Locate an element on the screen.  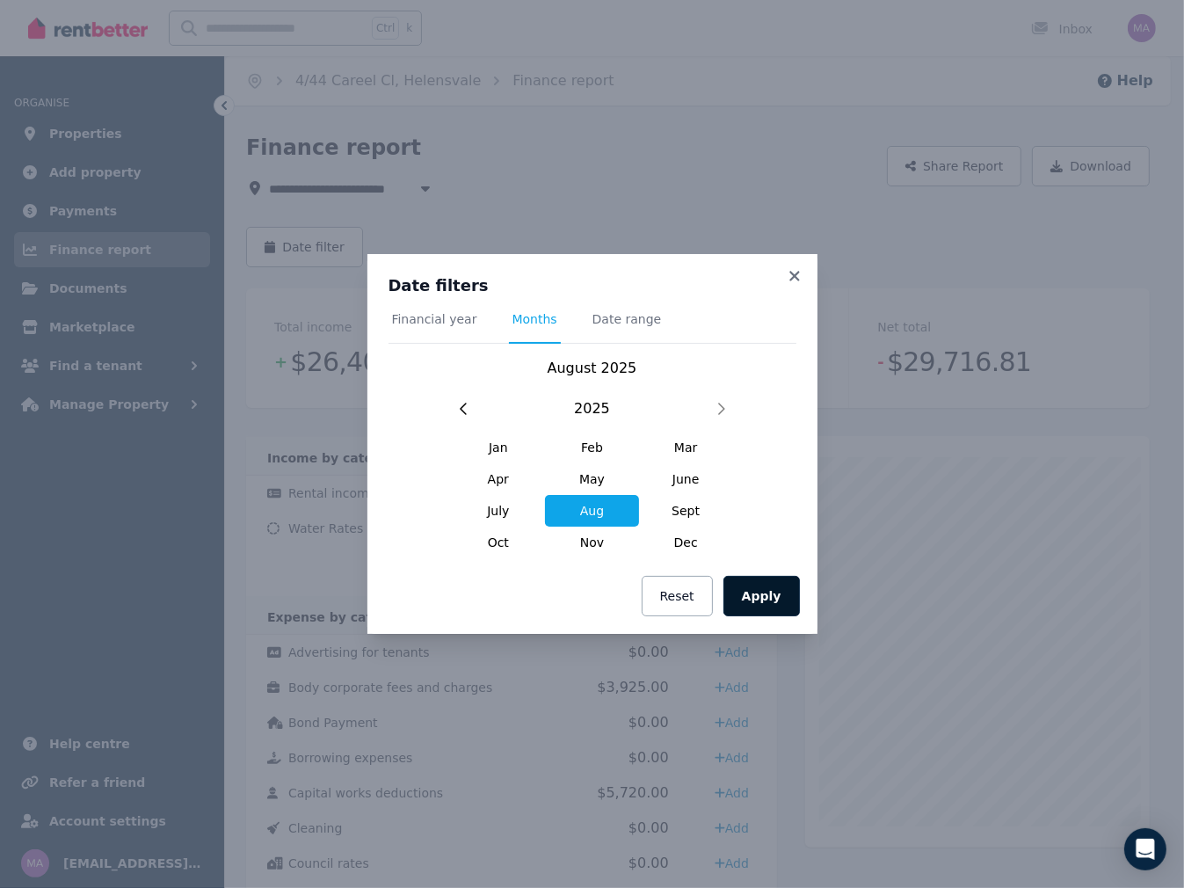
span: July is located at coordinates (499, 511).